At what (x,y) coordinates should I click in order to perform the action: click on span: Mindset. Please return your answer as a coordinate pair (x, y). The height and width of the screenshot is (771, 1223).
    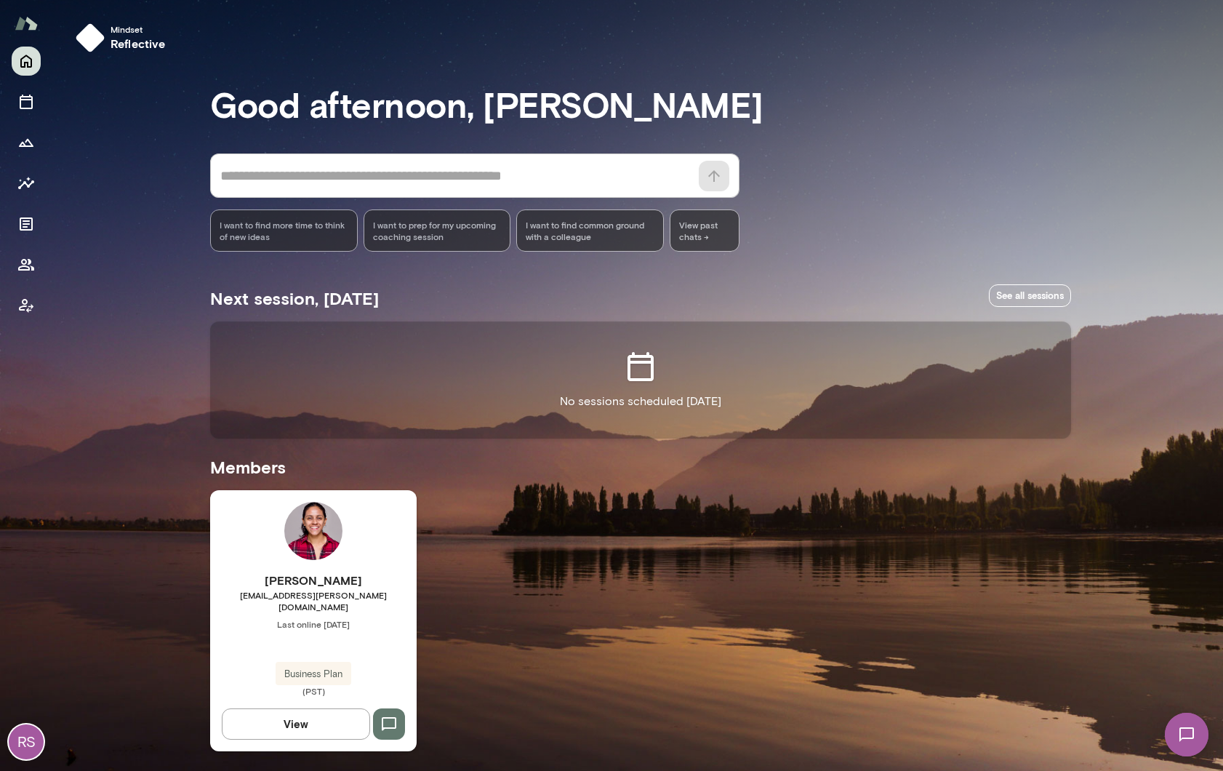
    Looking at the image, I should click on (138, 29).